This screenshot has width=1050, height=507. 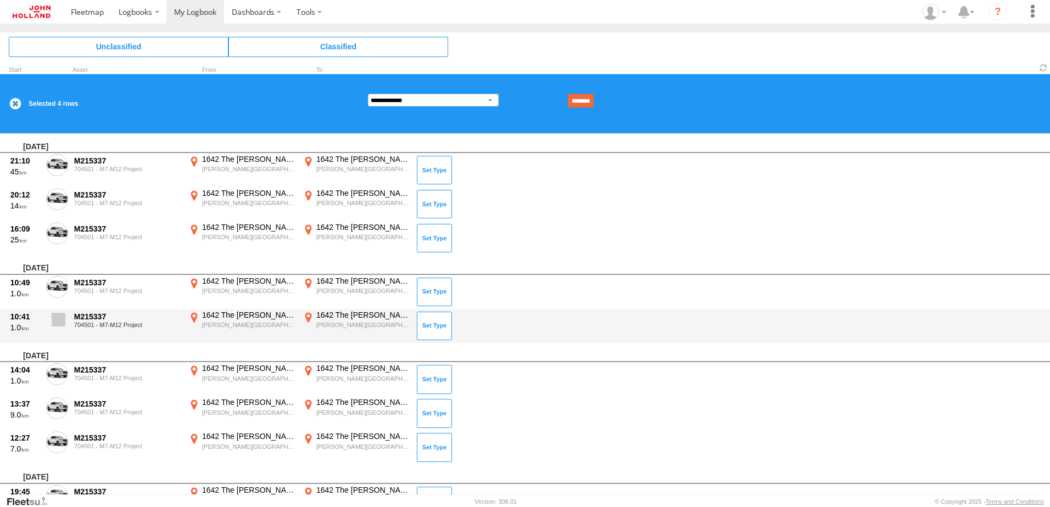 I want to click on div: 10:41, so click(x=25, y=317).